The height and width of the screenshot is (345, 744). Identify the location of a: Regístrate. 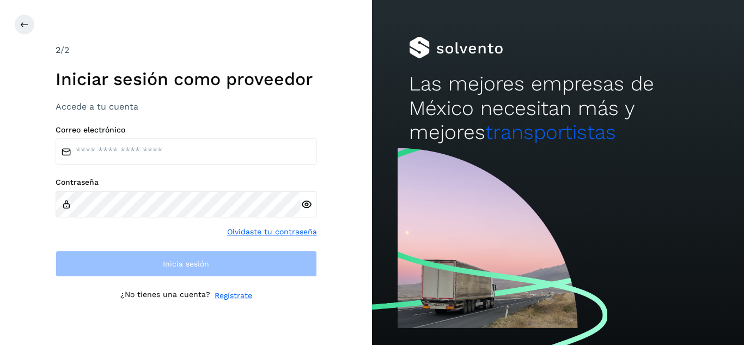
(233, 295).